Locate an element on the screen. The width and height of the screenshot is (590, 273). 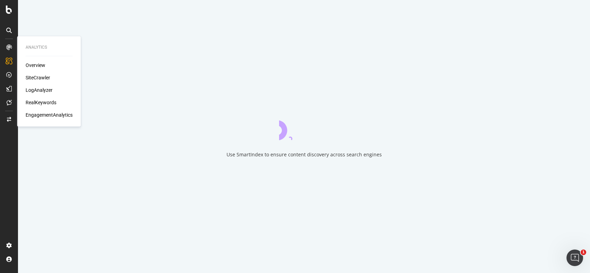
div: SiteCrawler is located at coordinates (38, 78).